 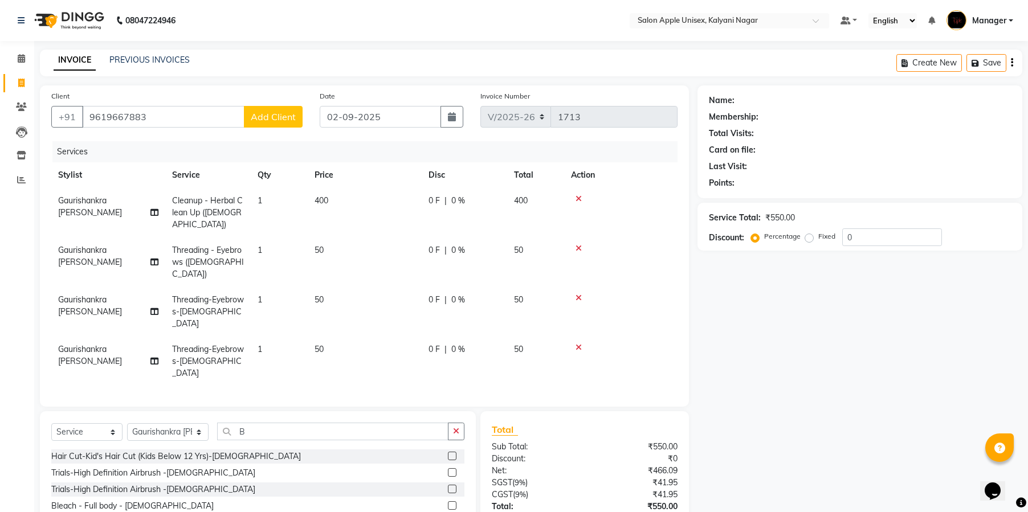 What do you see at coordinates (108, 175) in the screenshot?
I see `th: Stylist` at bounding box center [108, 175].